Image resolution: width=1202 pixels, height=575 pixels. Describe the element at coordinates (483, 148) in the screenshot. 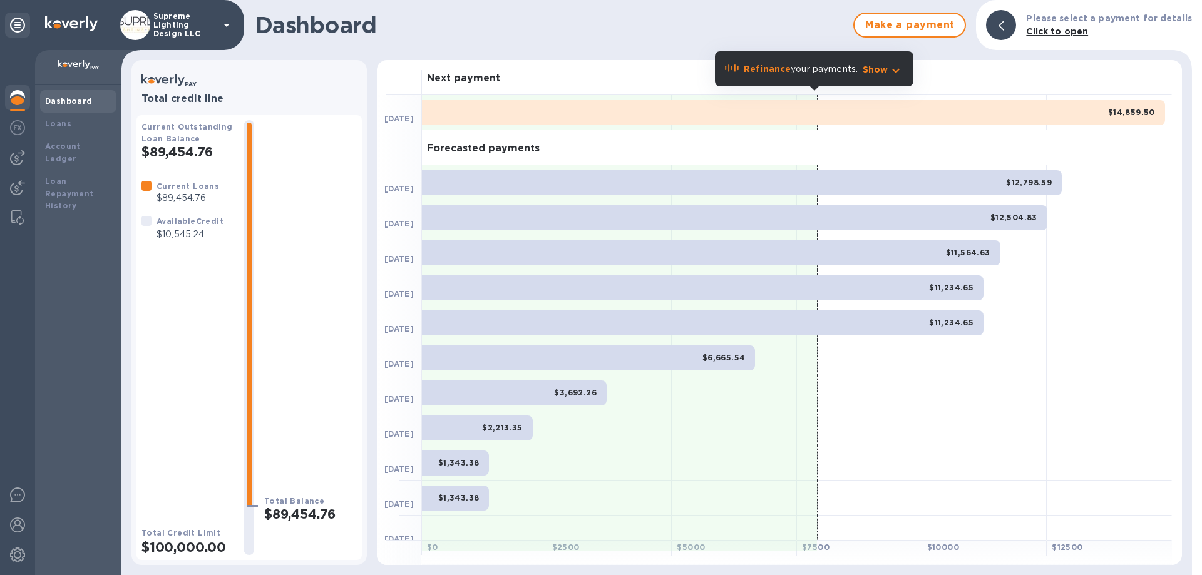

I see `h3: Forecasted payments` at that location.